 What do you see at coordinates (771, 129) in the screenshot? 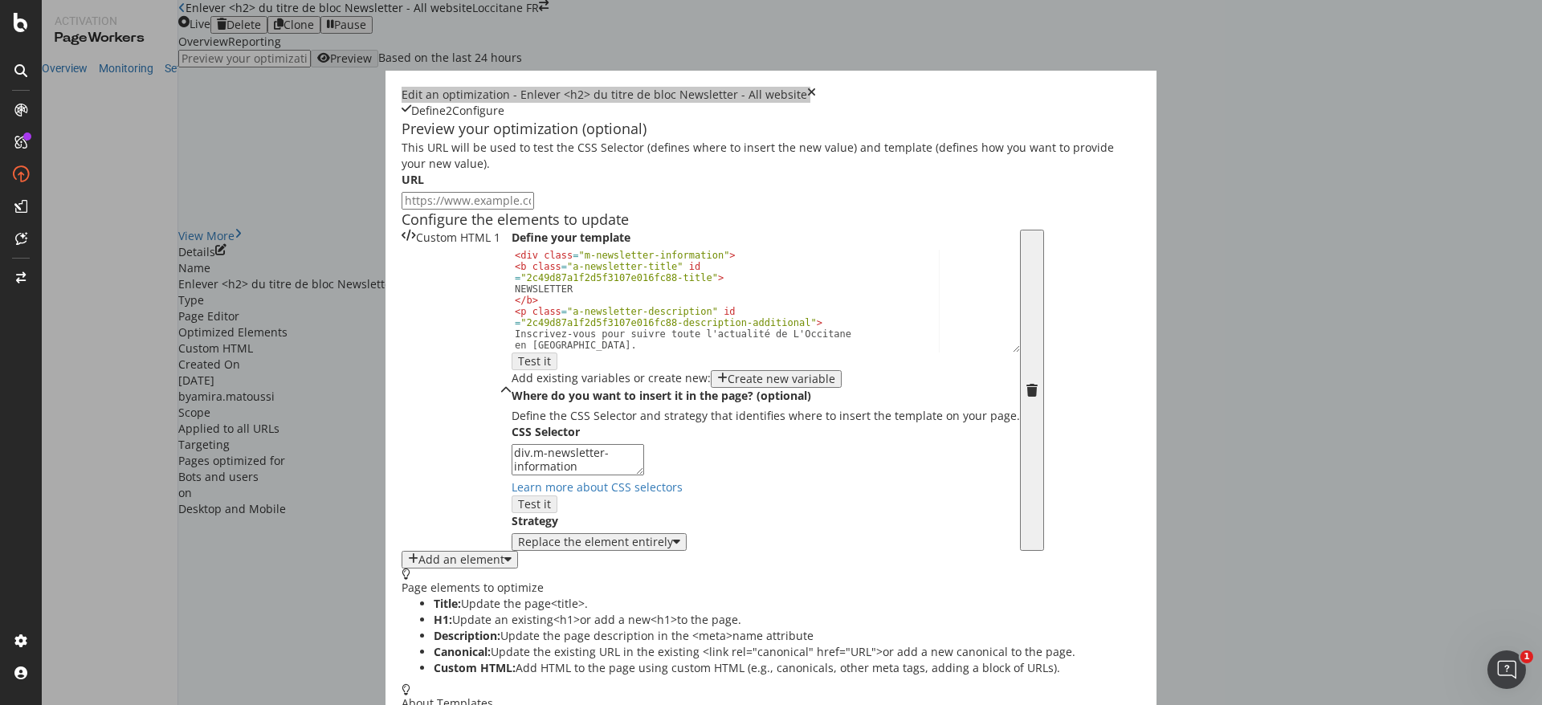
I see `div: Preview your optimization (optional)` at bounding box center [771, 129].